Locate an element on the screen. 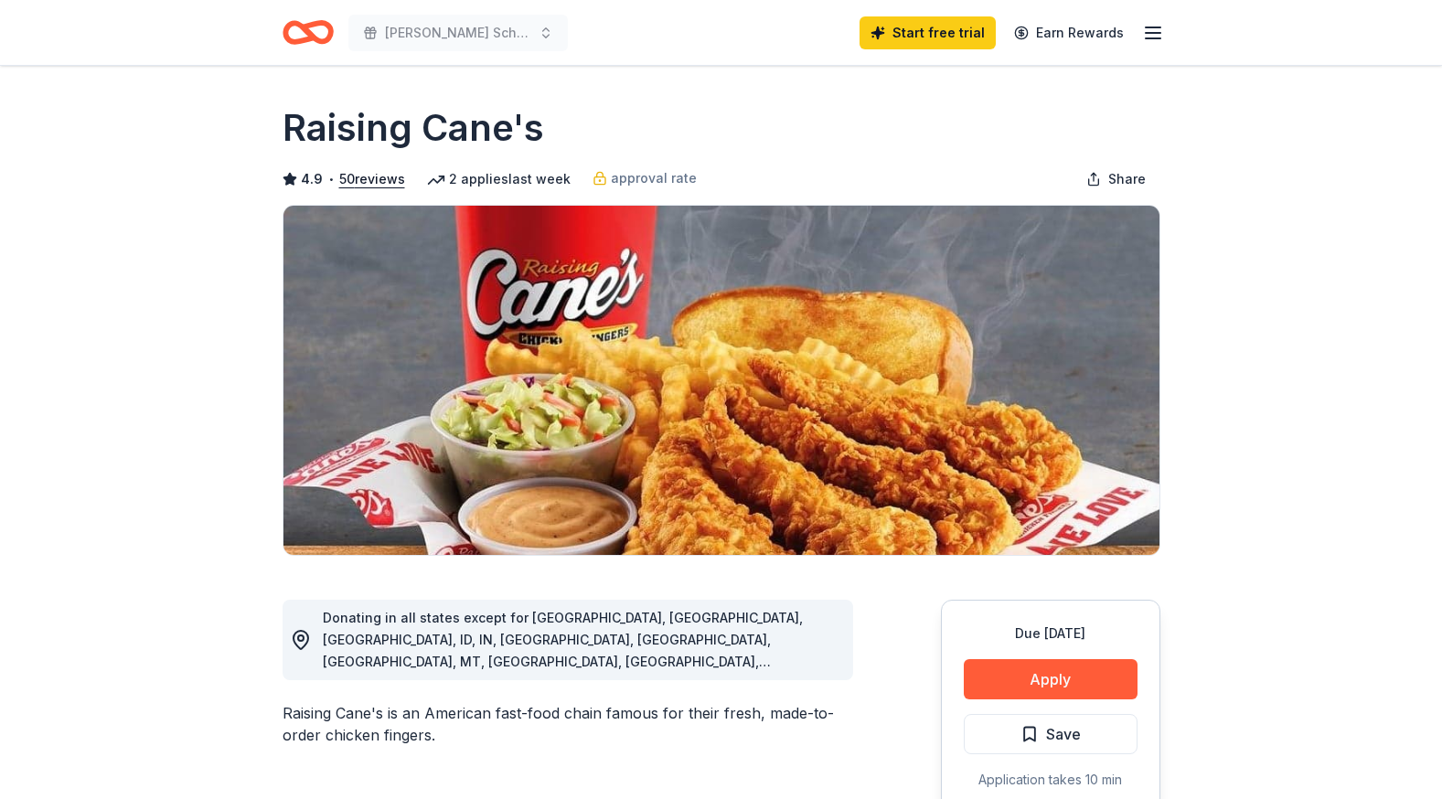 Image resolution: width=1442 pixels, height=799 pixels. a: approval rate is located at coordinates (645, 178).